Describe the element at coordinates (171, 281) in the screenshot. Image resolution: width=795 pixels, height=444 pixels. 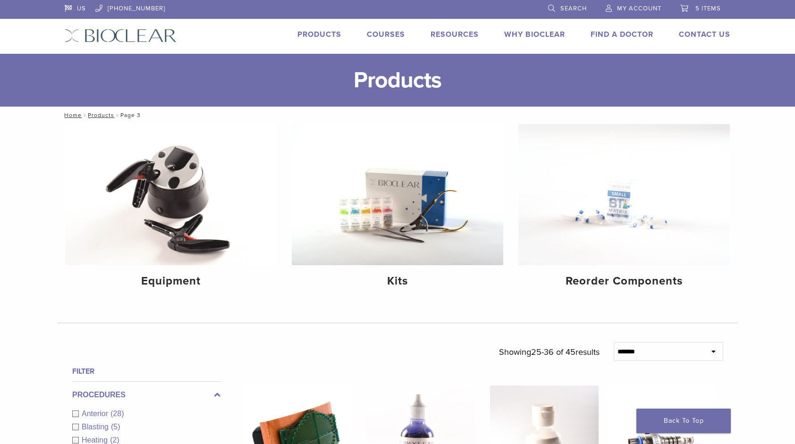
I see `h4: Equipment` at that location.